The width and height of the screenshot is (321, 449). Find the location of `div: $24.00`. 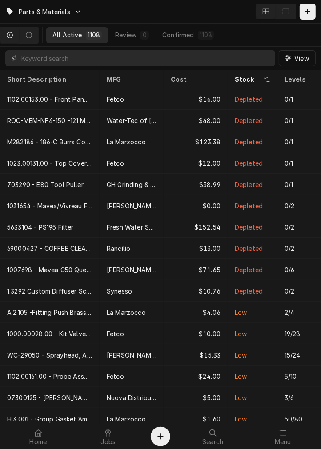

div: $24.00 is located at coordinates (195, 376).